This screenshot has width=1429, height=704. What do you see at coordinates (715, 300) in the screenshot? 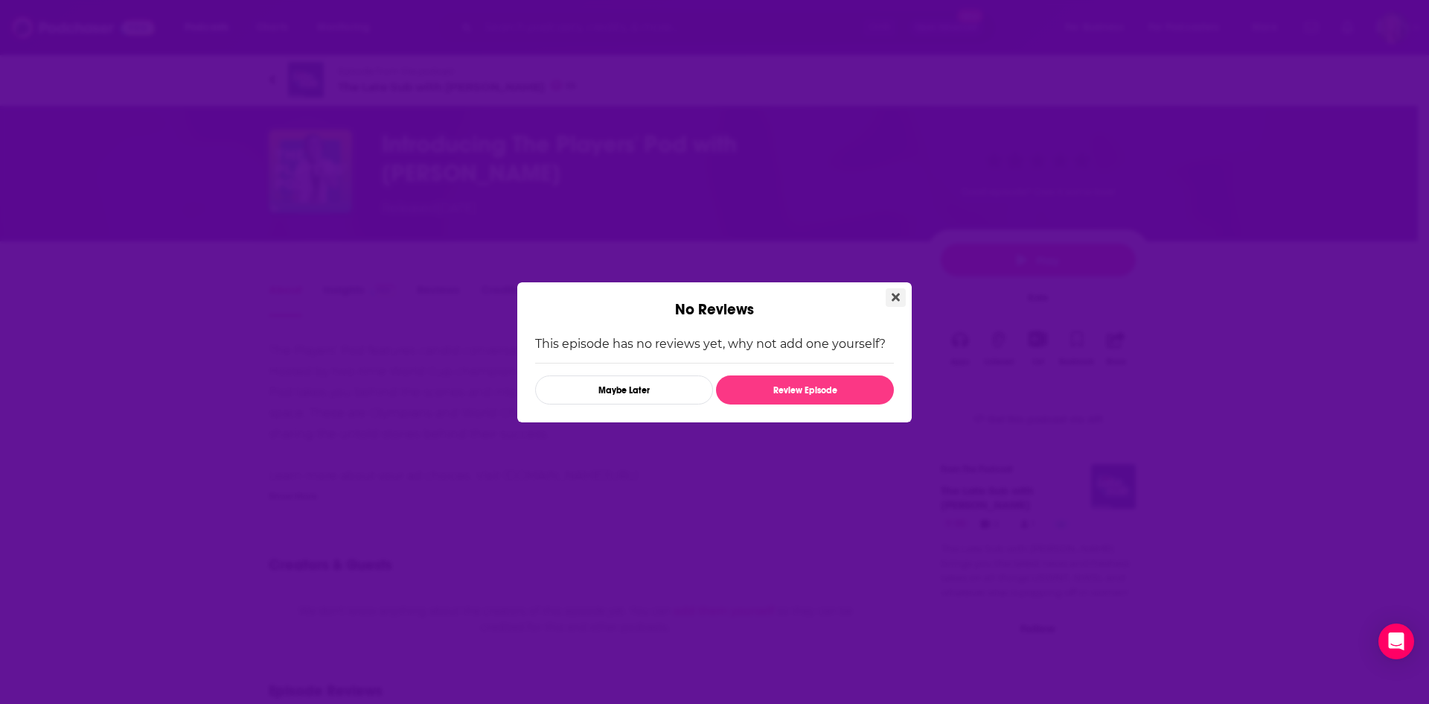
I see `div: No Reviews` at bounding box center [715, 300].